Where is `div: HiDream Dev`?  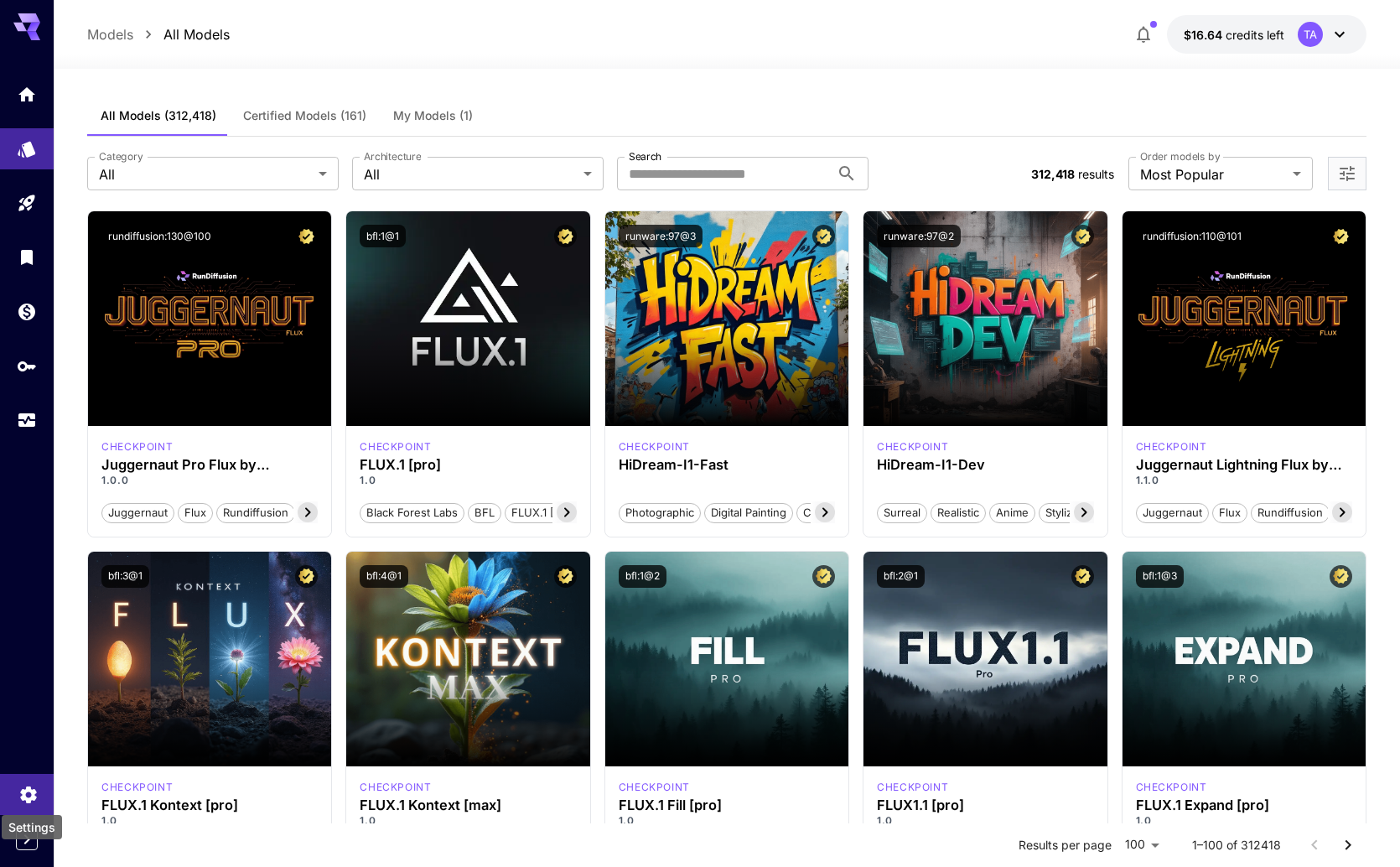 div: HiDream Dev is located at coordinates (913, 447).